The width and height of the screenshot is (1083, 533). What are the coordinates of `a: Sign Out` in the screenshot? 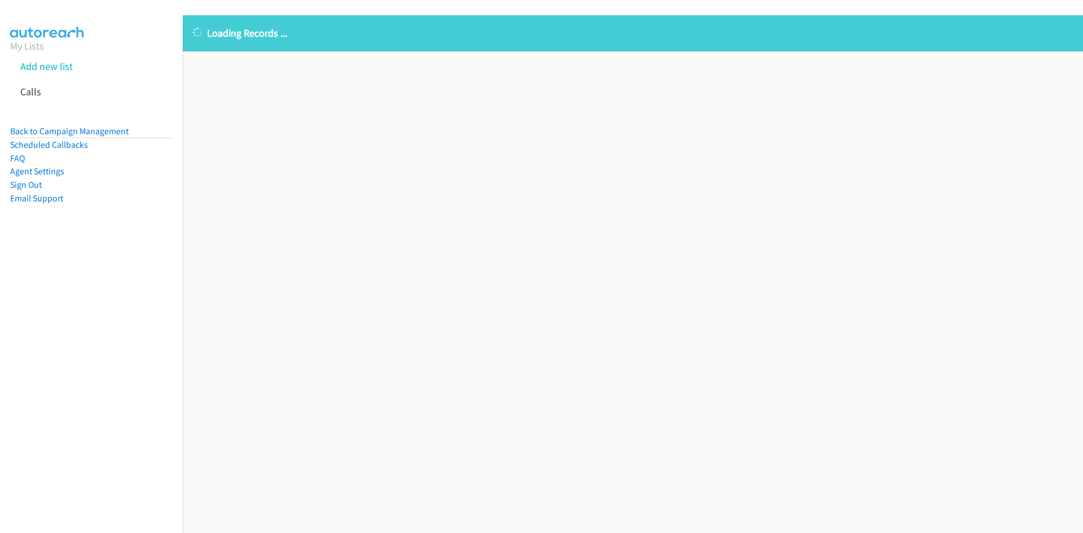 It's located at (26, 184).